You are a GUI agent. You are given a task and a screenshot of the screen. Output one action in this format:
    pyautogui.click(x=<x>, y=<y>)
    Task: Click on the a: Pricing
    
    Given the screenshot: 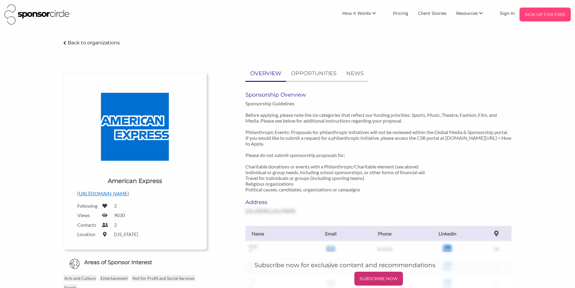 What is the action you would take?
    pyautogui.click(x=401, y=13)
    